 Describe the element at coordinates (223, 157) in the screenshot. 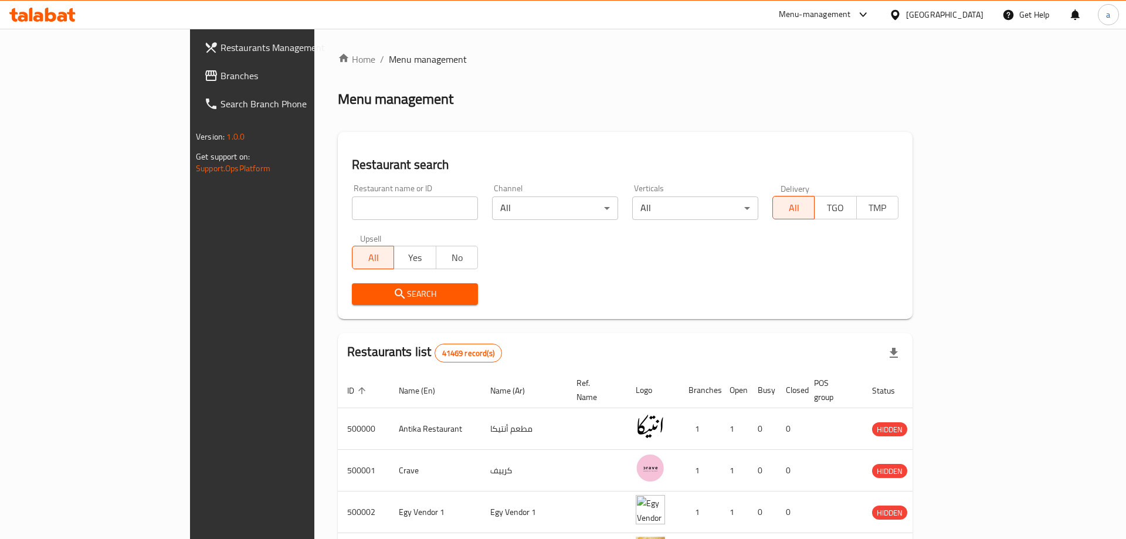

I see `span: Get support on:` at that location.